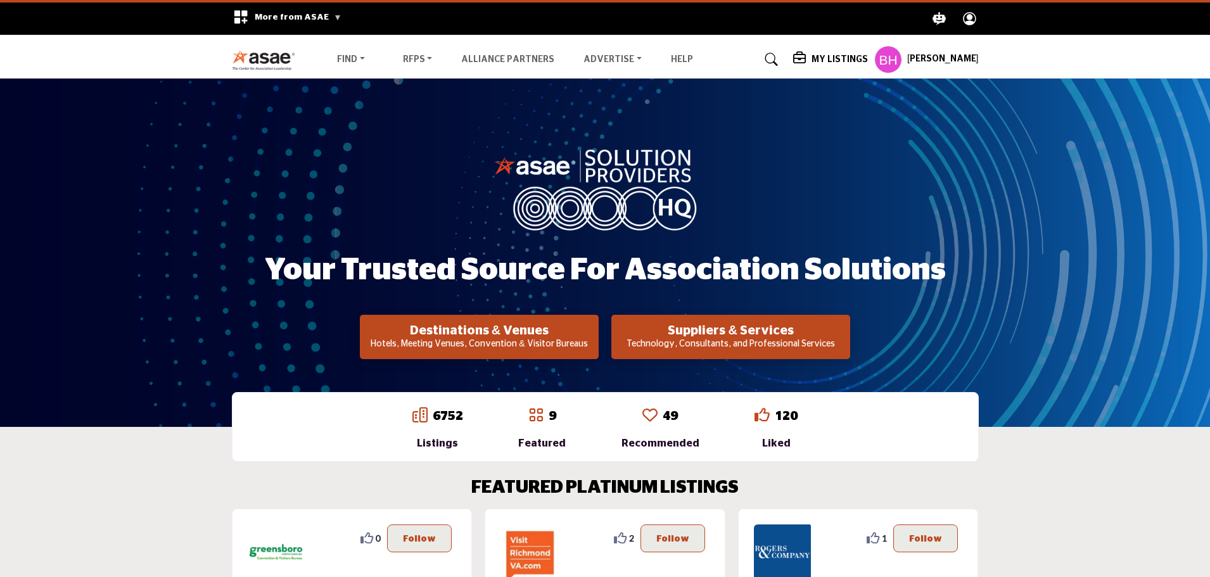  Describe the element at coordinates (612, 60) in the screenshot. I see `a: Advertise` at that location.